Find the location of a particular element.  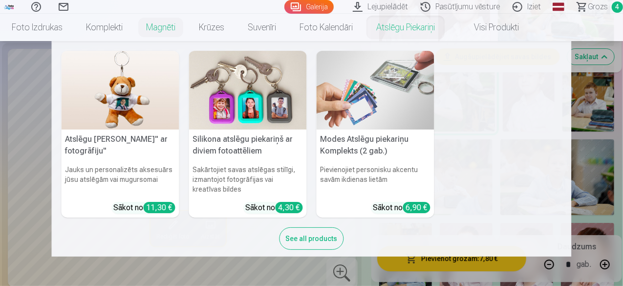

h6: Sakārtojiet savas atslēgas stilīgi, izmantojot fotogrāfijas vai kreatīvas bildes is located at coordinates (248, 179).